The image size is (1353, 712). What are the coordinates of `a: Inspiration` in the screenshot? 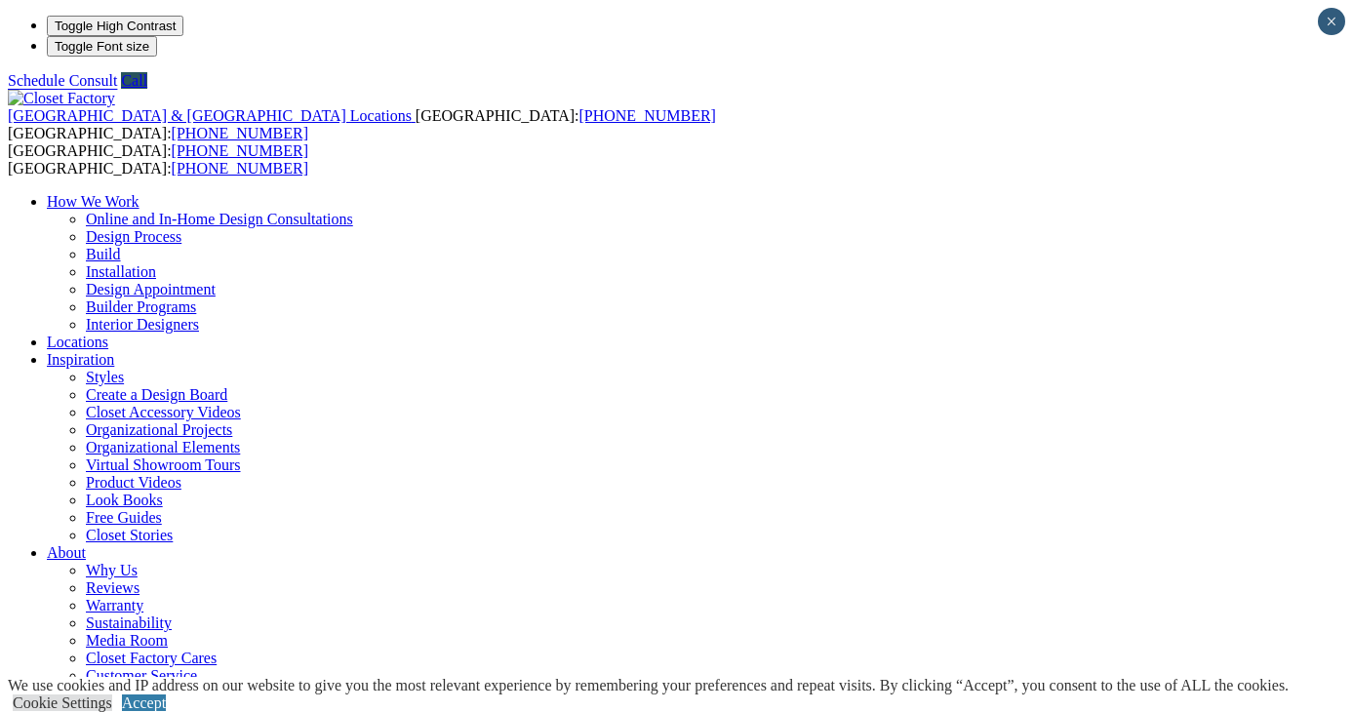 It's located at (80, 359).